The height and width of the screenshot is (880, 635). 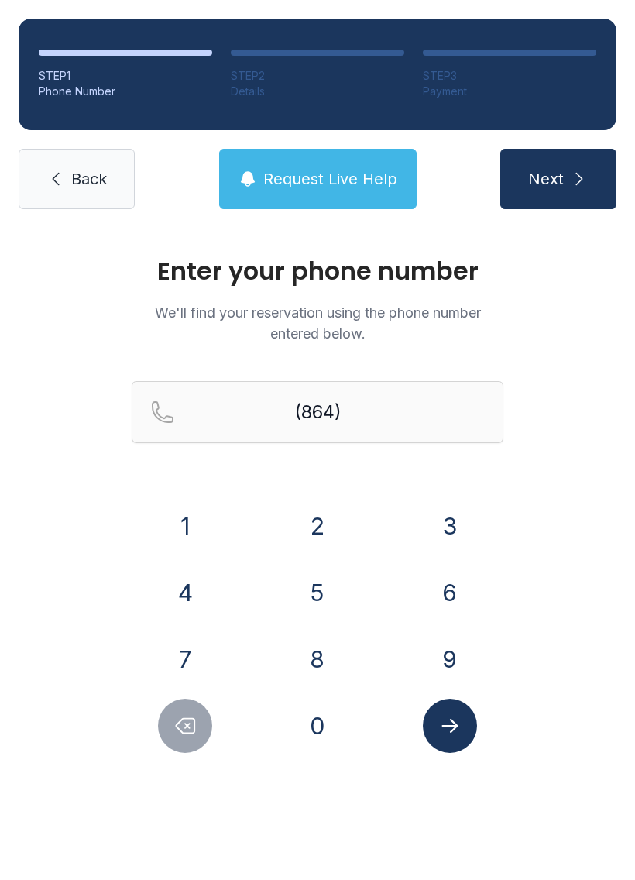 What do you see at coordinates (318, 323) in the screenshot?
I see `p: We'll find your reservation using the phone number entered below.` at bounding box center [318, 323].